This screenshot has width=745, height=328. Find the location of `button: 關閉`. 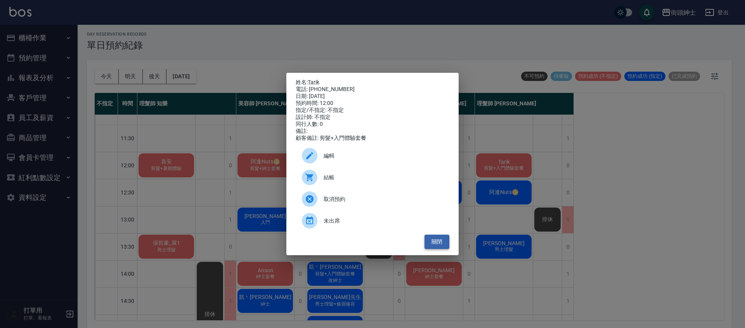

button: 關閉 is located at coordinates (437, 242).